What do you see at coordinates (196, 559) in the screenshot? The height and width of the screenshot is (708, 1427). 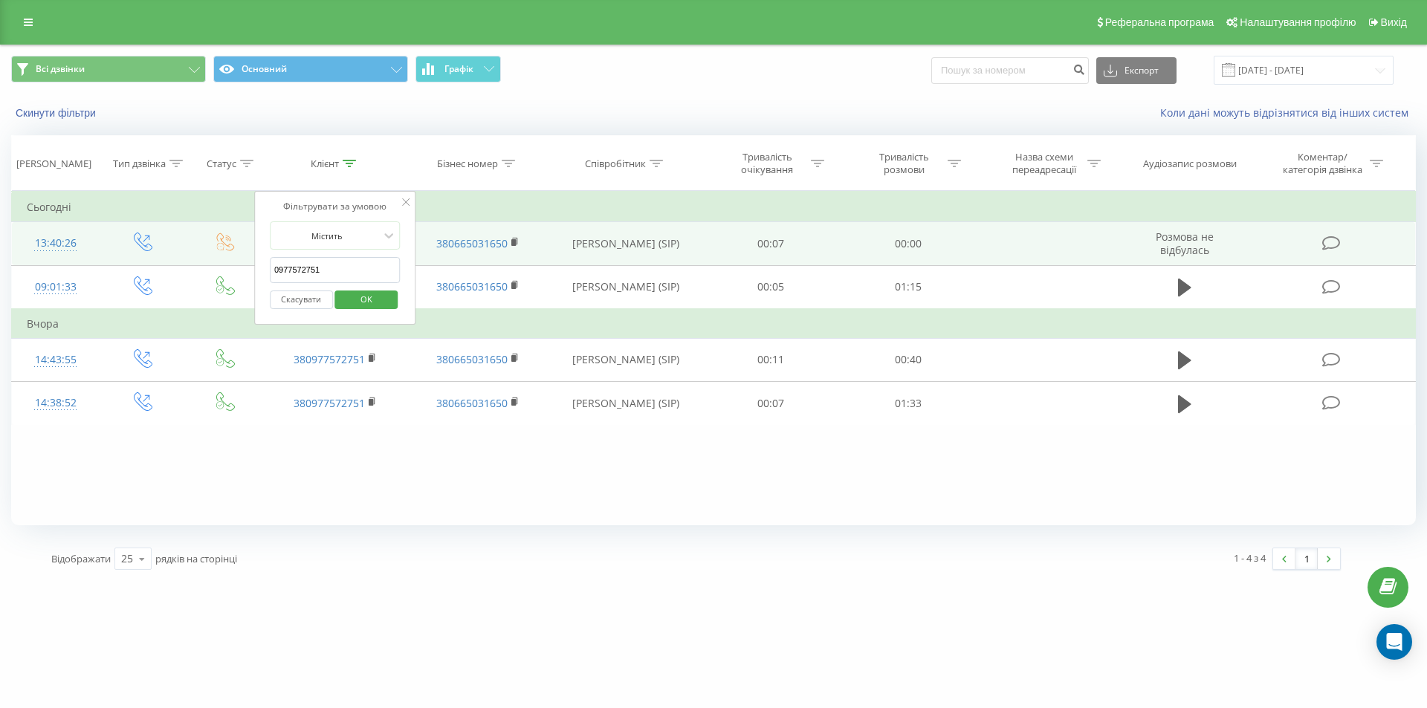 I see `span: рядків на сторінці` at bounding box center [196, 559].